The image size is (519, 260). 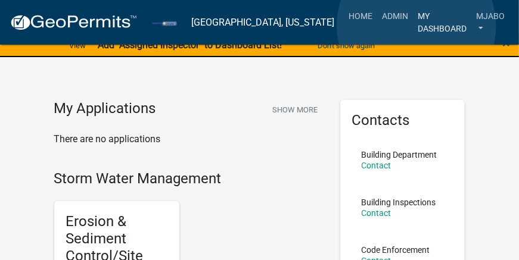 I want to click on a: mjabo, so click(x=490, y=22).